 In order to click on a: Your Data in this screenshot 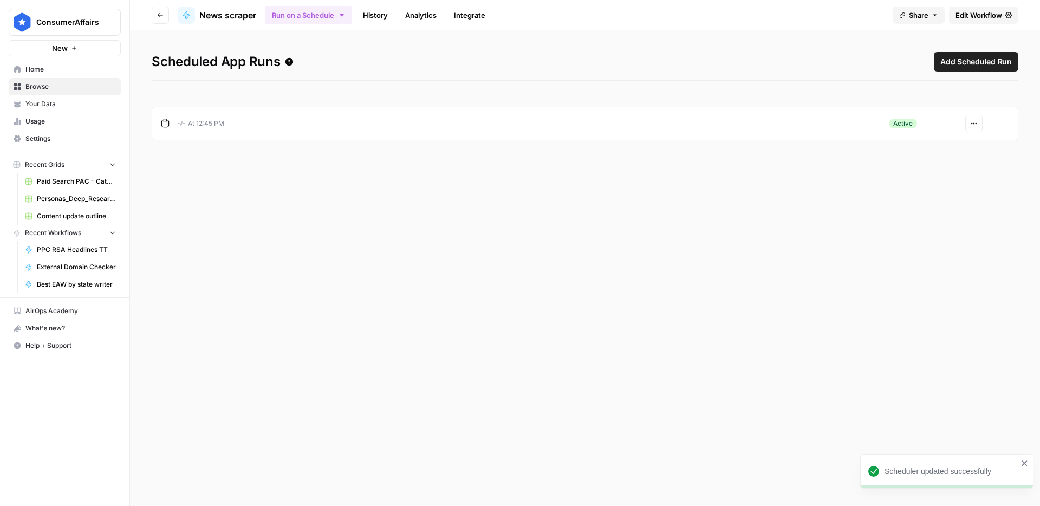, I will do `click(64, 104)`.